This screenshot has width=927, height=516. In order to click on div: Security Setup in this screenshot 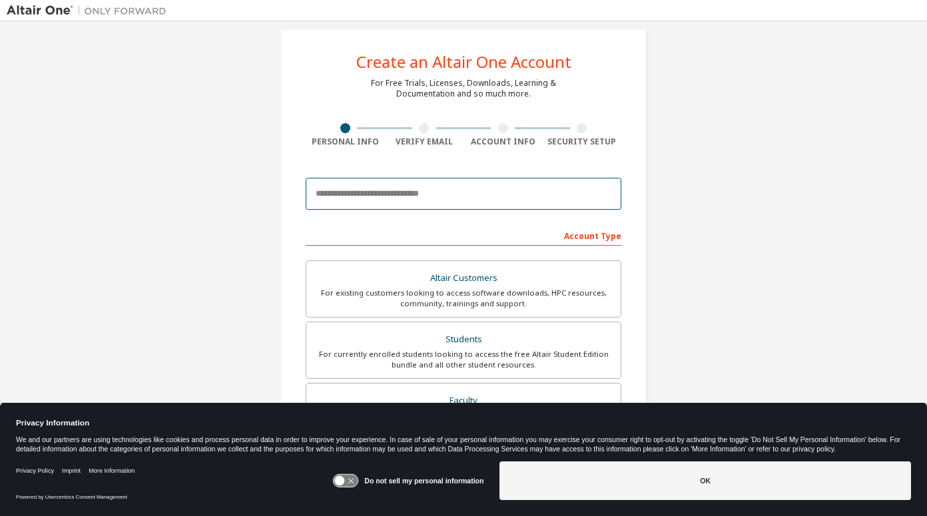, I will do `click(582, 142)`.